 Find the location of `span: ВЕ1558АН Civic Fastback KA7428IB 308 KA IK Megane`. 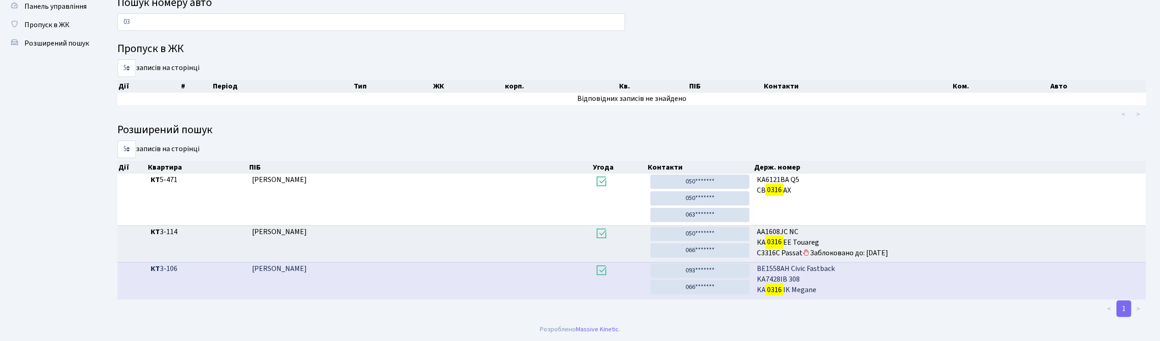

span: ВЕ1558АН Civic Fastback KA7428IB 308 KA IK Megane is located at coordinates (949, 279).